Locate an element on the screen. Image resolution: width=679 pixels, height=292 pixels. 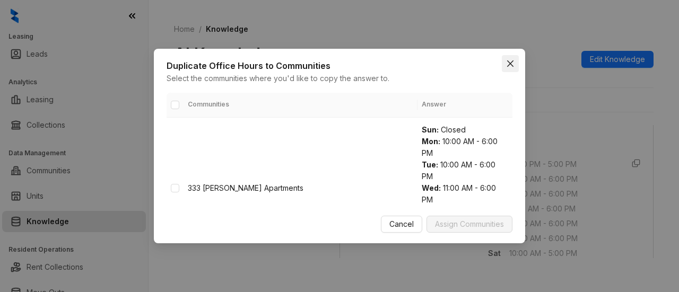
th: Communities is located at coordinates (300, 105).